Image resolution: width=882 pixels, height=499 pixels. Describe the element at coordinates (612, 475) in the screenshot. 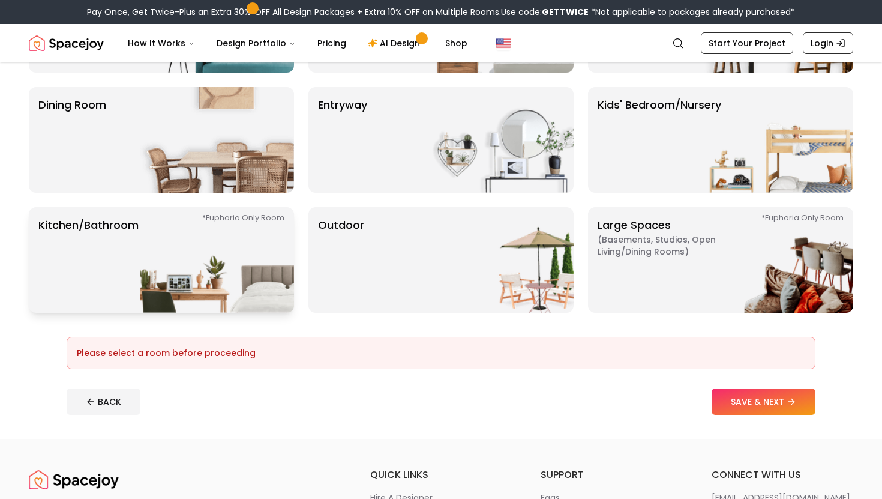

I see `h6: support` at that location.